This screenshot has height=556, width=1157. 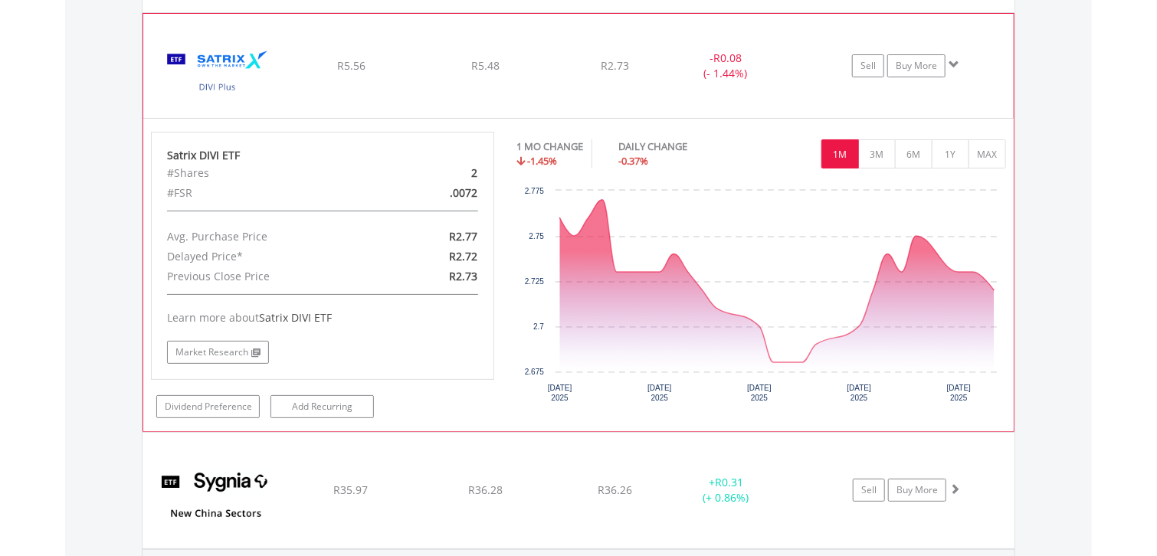 I want to click on span: R0.31, so click(x=729, y=482).